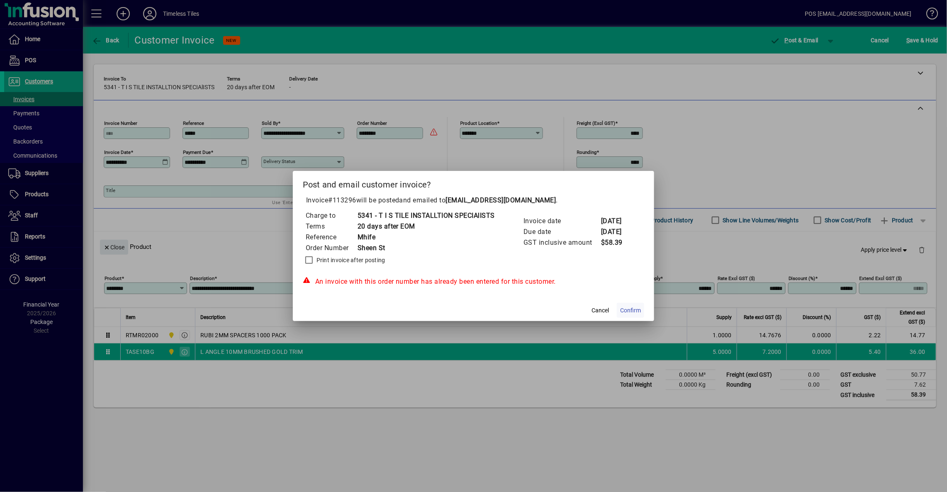 The width and height of the screenshot is (947, 492). Describe the element at coordinates (474, 282) in the screenshot. I see `div: An invoice with this order number has already been entered for this customer.` at that location.